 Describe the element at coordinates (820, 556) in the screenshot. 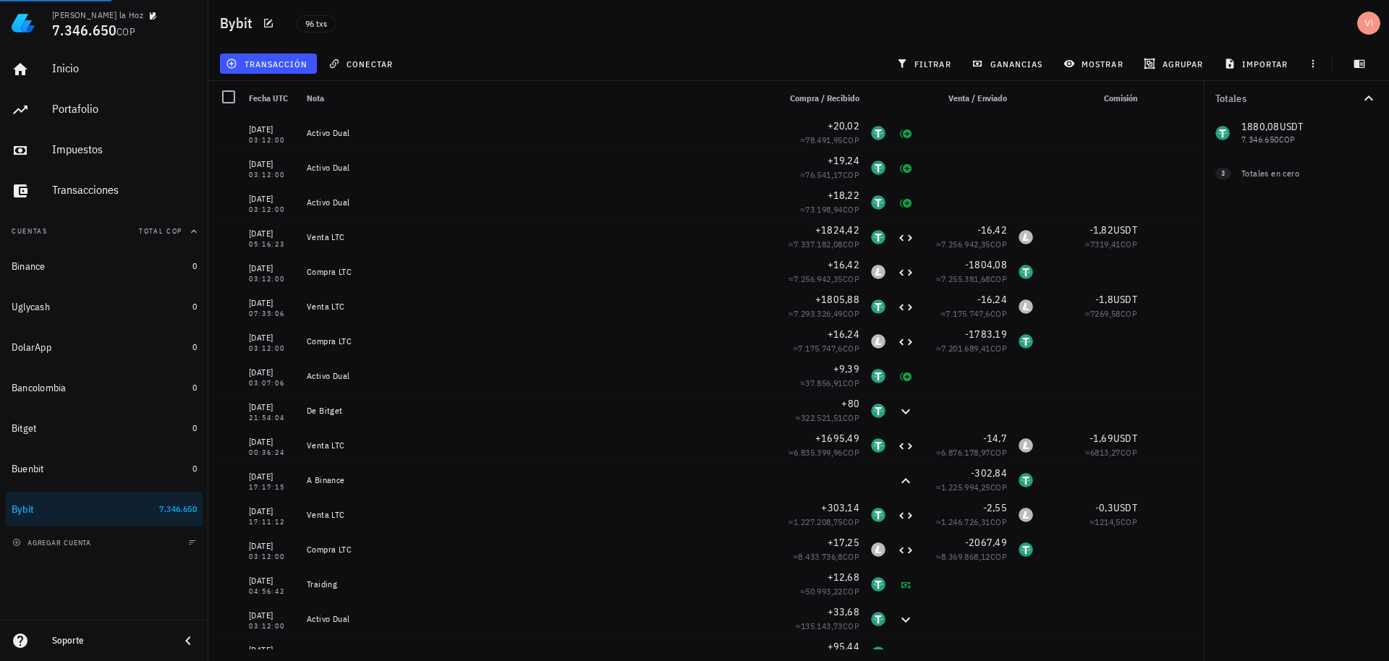

I see `span: 8.433.736,8` at that location.